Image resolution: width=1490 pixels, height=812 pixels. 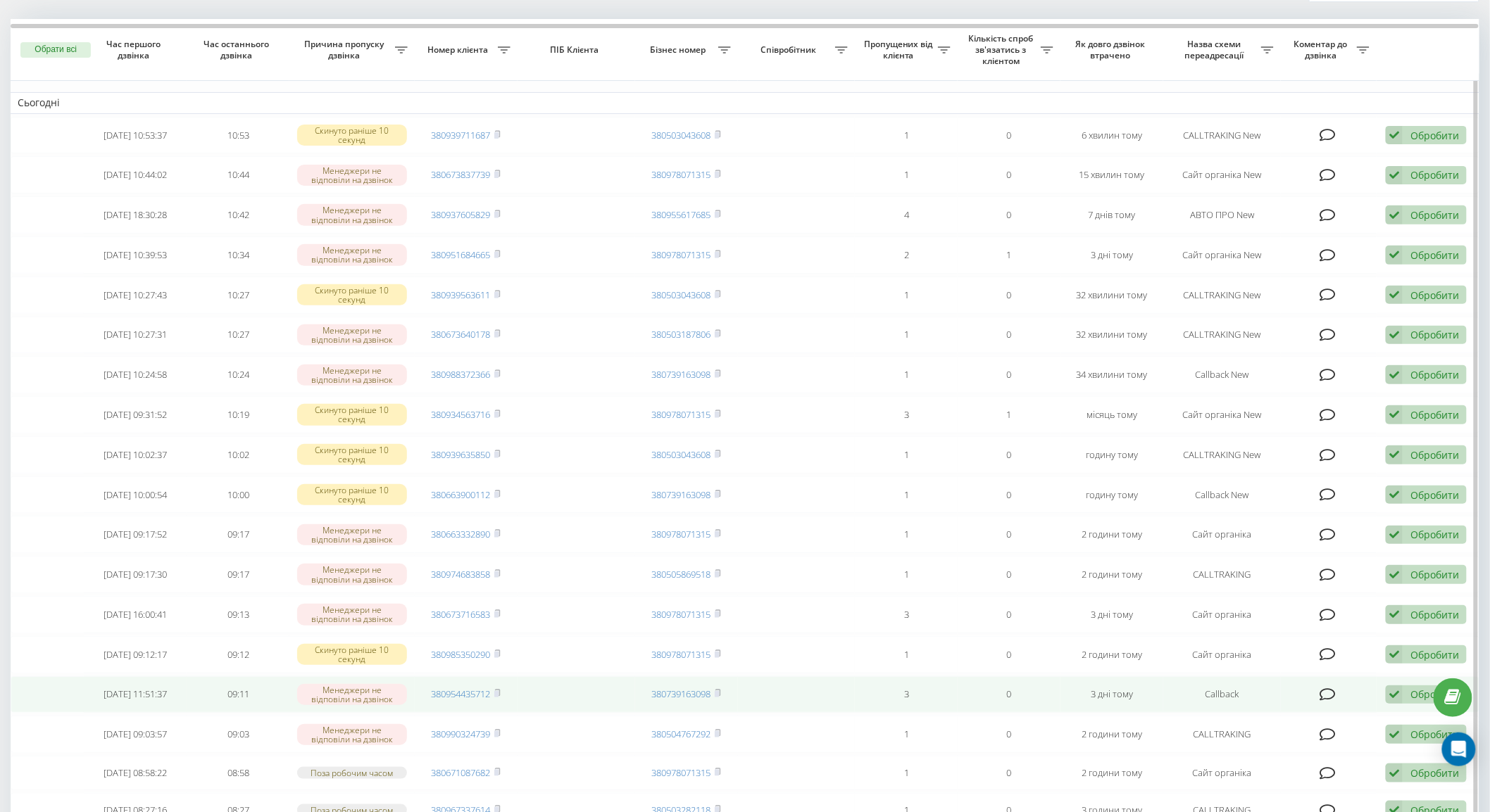 I want to click on span: Співробітник, so click(x=790, y=50).